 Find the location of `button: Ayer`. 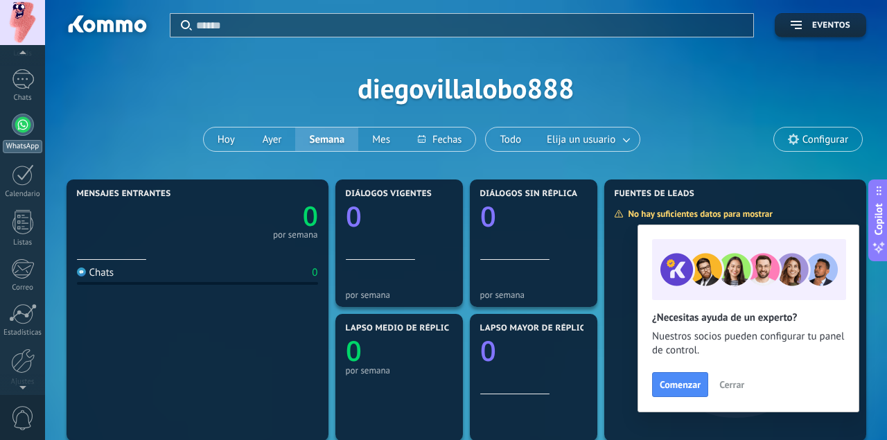

button: Ayer is located at coordinates (272, 139).